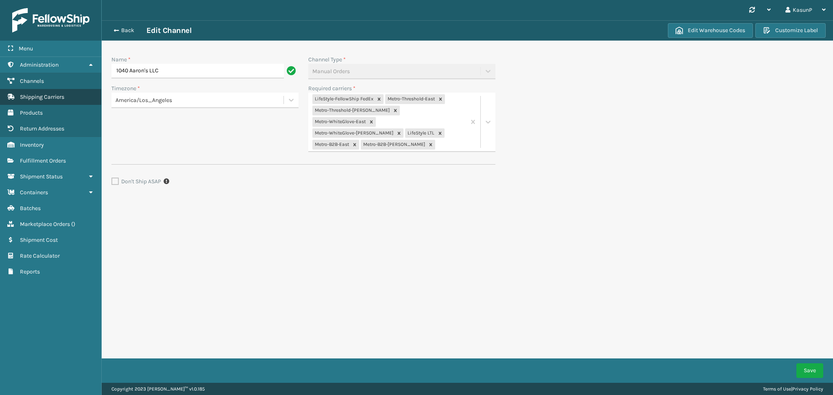 Image resolution: width=833 pixels, height=395 pixels. What do you see at coordinates (39, 65) in the screenshot?
I see `span: Administration` at bounding box center [39, 65].